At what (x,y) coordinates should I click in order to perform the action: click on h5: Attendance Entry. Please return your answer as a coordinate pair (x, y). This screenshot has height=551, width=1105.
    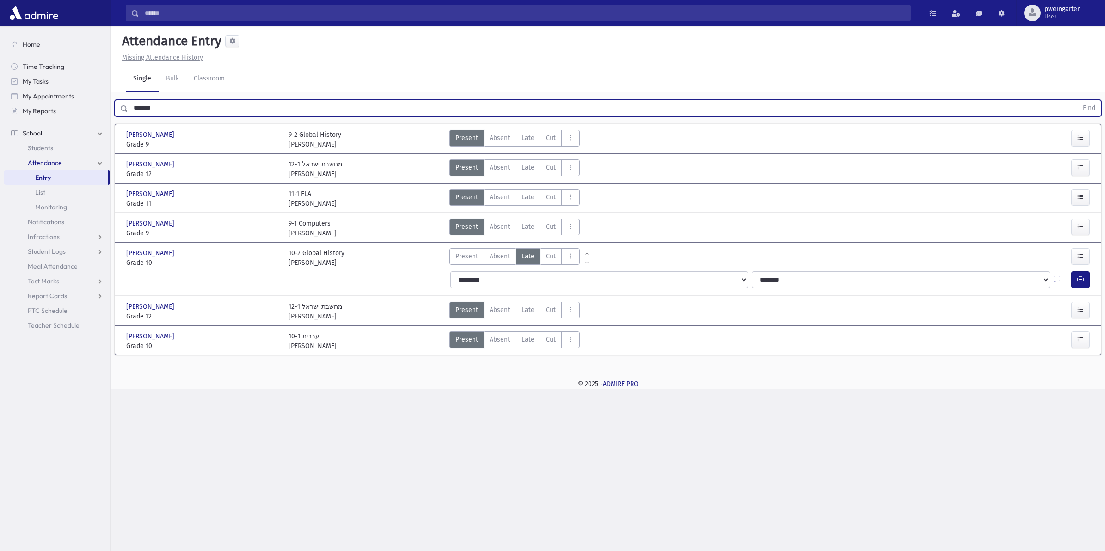
    Looking at the image, I should click on (170, 41).